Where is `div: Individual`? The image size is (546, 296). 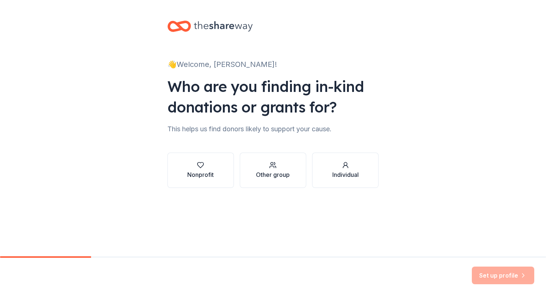
div: Individual is located at coordinates (345, 174).